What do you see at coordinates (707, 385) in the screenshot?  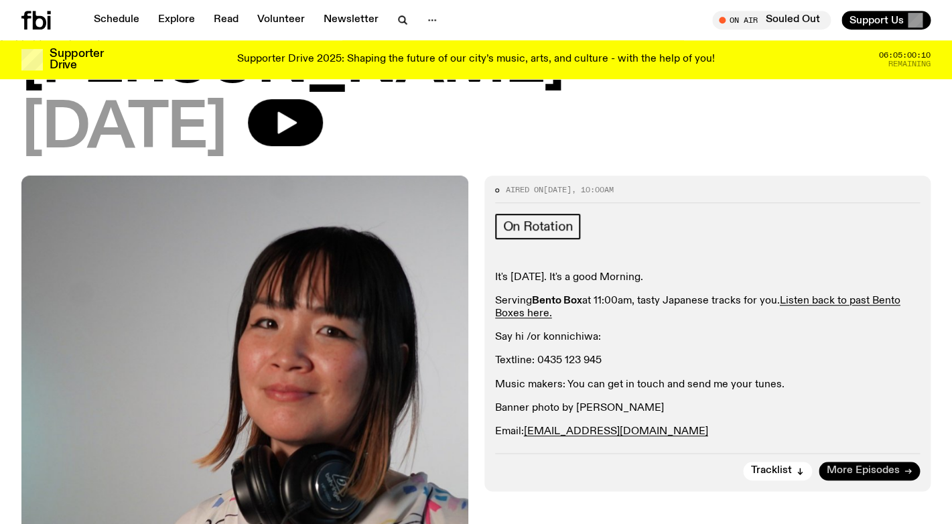 I see `p: Music makers: You can get in touch and send me your tunes.` at bounding box center [707, 385].